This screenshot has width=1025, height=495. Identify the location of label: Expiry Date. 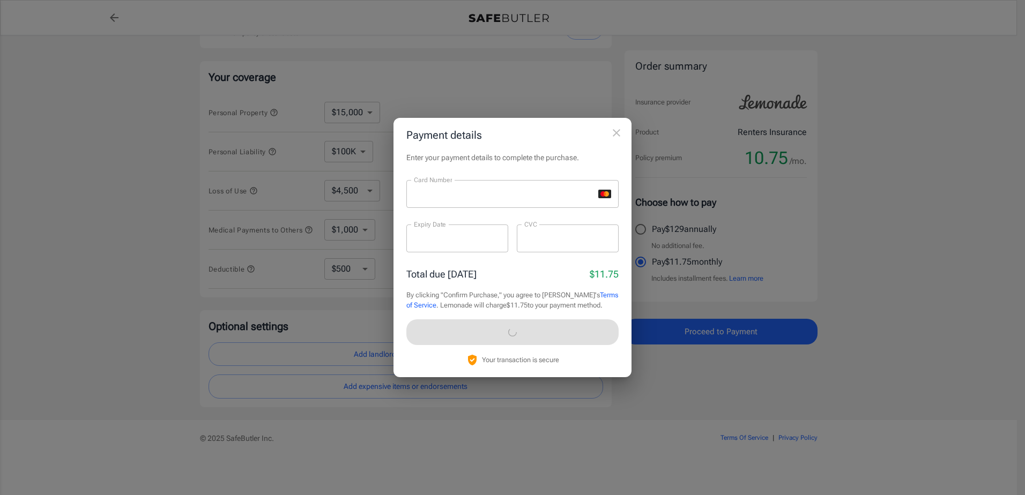
(430, 224).